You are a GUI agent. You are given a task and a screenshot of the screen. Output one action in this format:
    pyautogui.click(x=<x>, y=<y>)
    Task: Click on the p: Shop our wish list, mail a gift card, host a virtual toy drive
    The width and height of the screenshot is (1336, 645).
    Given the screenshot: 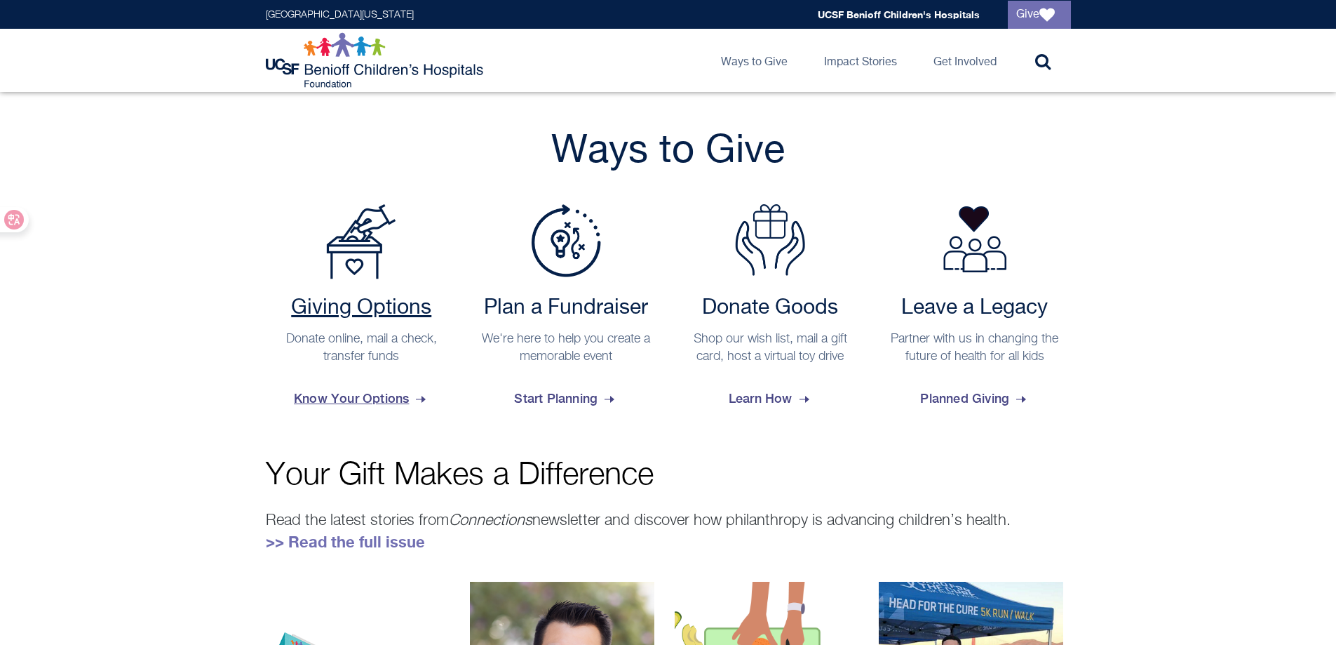 What is the action you would take?
    pyautogui.click(x=771, y=348)
    